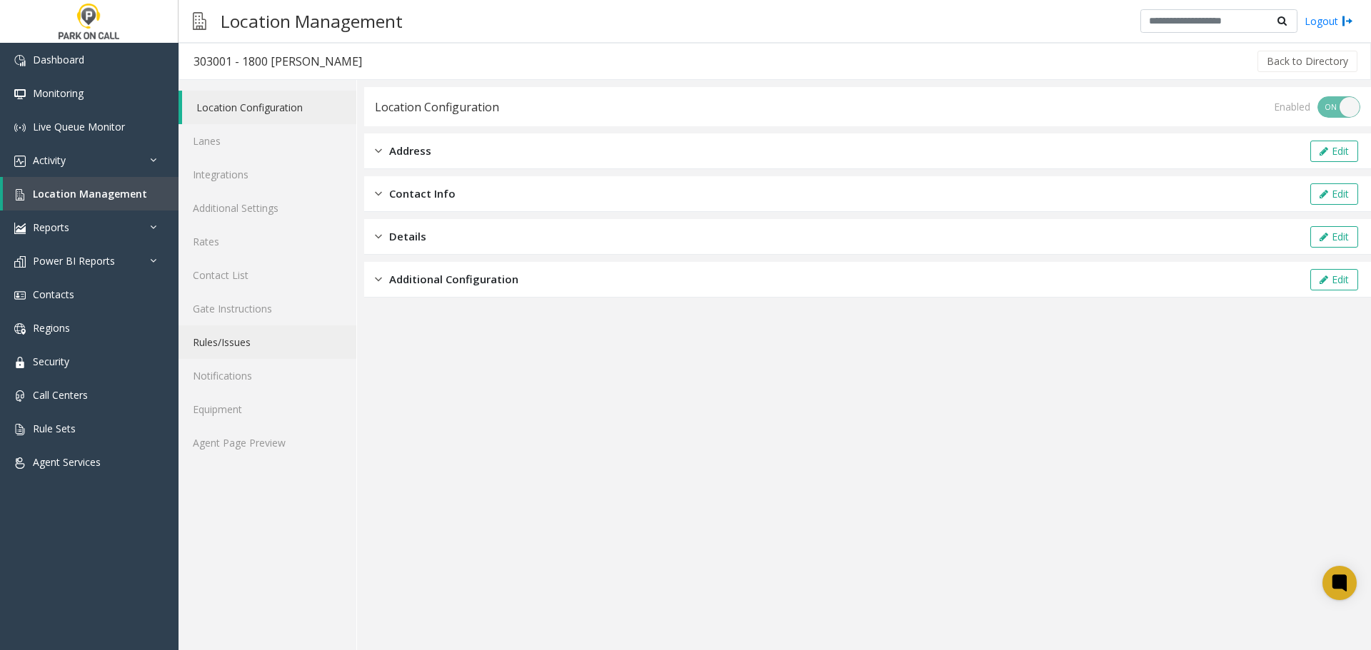  What do you see at coordinates (1329, 21) in the screenshot?
I see `a: Logout` at bounding box center [1329, 21].